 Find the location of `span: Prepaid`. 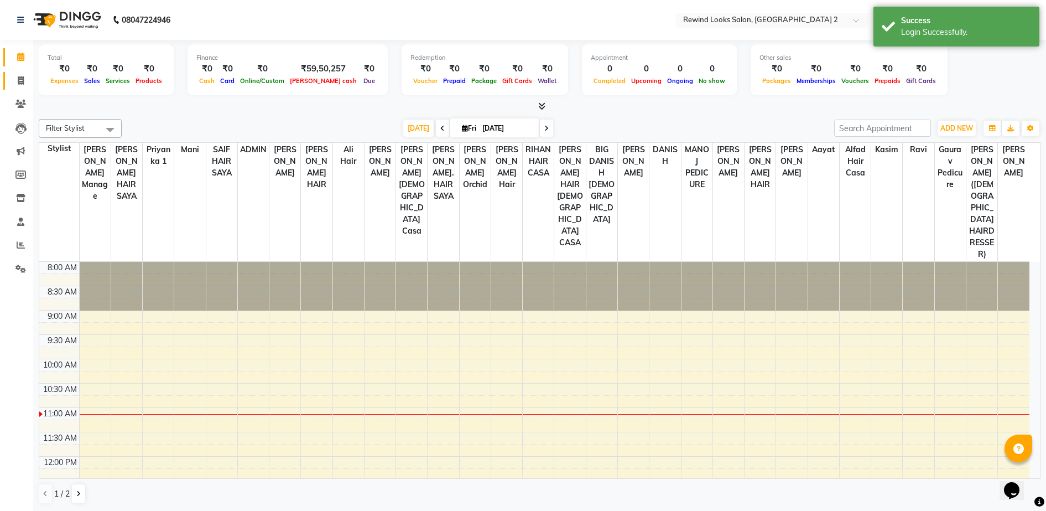

span: Prepaid is located at coordinates (454, 81).